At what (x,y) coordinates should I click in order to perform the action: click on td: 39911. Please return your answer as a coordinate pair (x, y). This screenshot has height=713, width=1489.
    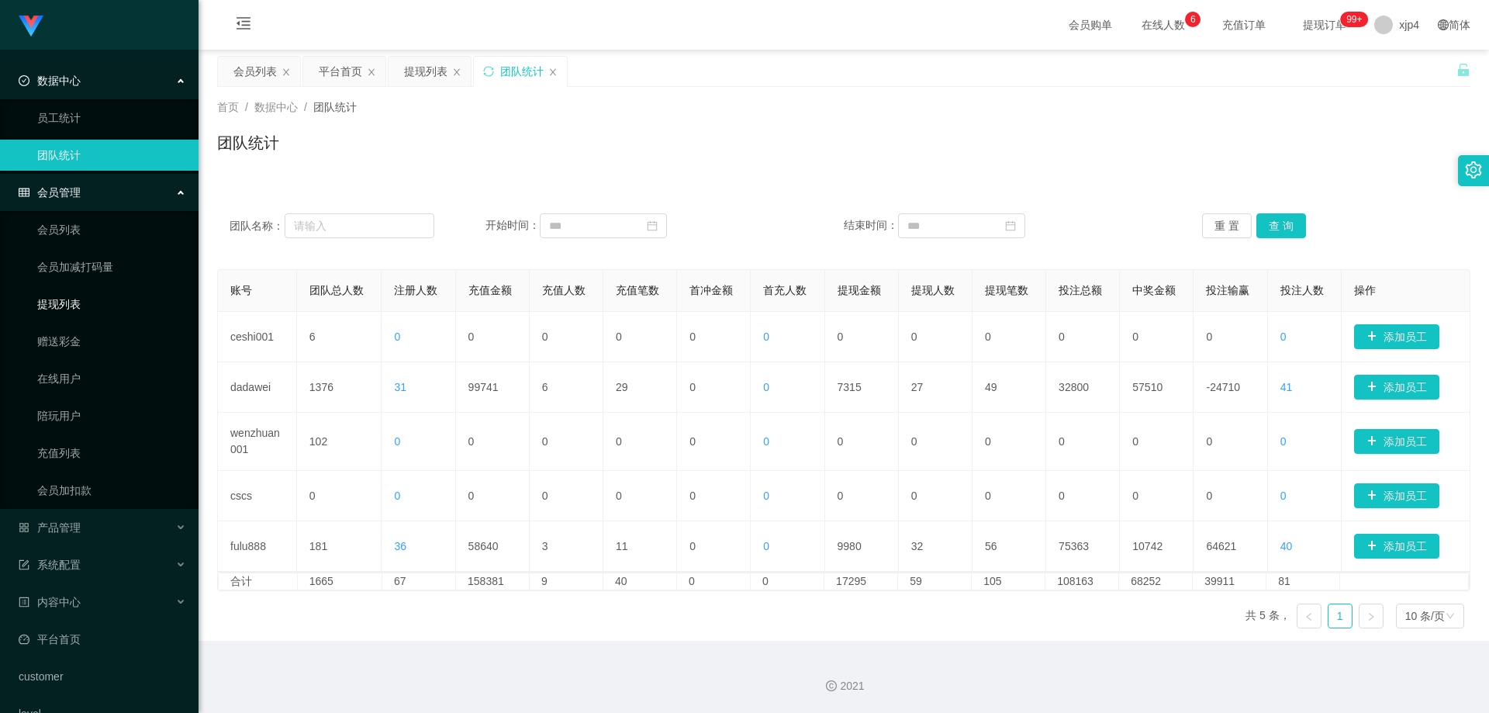
    Looking at the image, I should click on (1230, 581).